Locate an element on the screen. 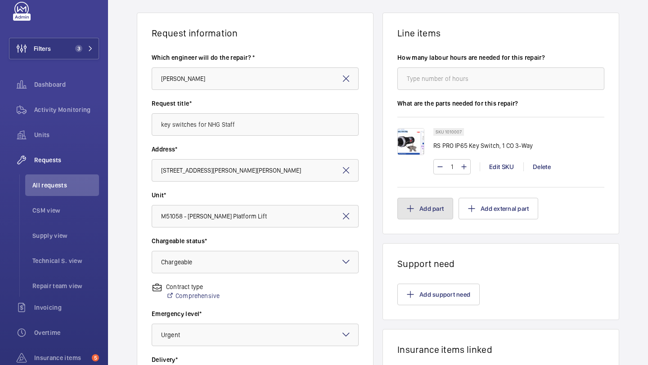 The height and width of the screenshot is (365, 648). span: 3 is located at coordinates (79, 49).